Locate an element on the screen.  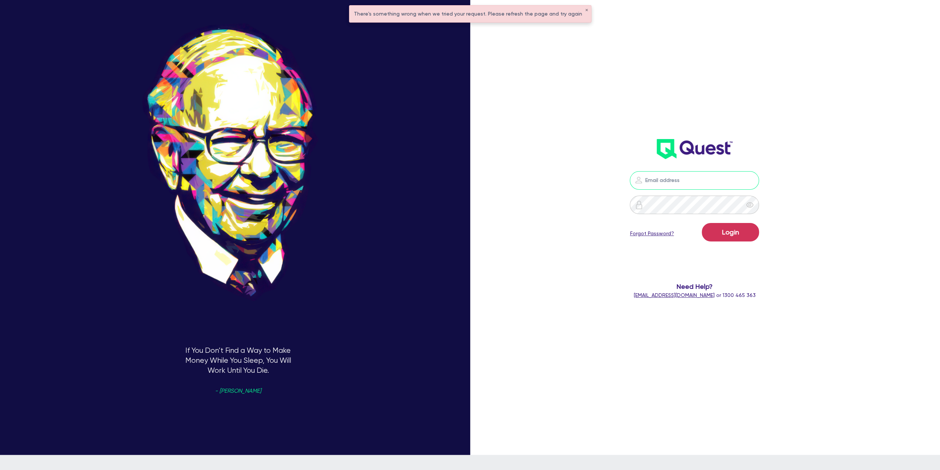
button: Login is located at coordinates (730, 232).